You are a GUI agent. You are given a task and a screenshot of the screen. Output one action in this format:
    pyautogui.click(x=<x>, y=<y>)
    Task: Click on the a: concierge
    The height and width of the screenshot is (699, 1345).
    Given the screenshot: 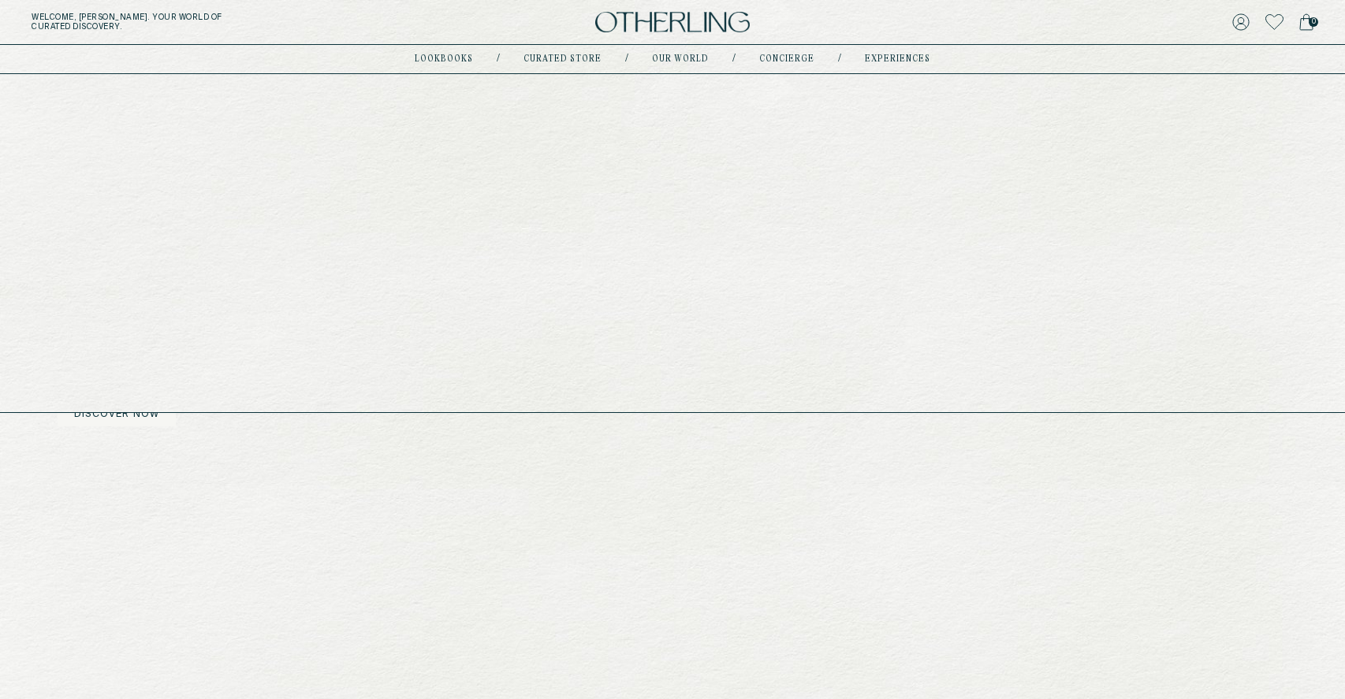 What is the action you would take?
    pyautogui.click(x=787, y=59)
    